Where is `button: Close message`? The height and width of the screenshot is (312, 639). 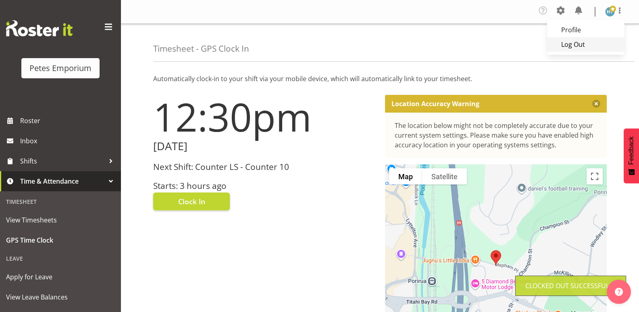
button: Close message is located at coordinates (596, 104).